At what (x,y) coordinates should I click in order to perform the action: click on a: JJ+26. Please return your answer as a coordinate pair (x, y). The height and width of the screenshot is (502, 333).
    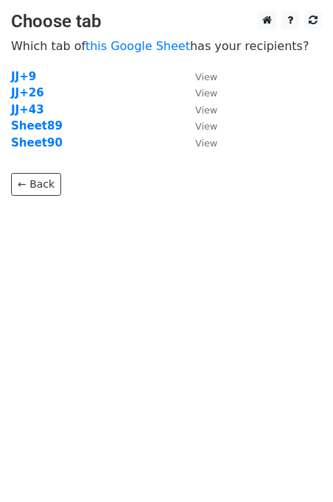
    Looking at the image, I should click on (27, 93).